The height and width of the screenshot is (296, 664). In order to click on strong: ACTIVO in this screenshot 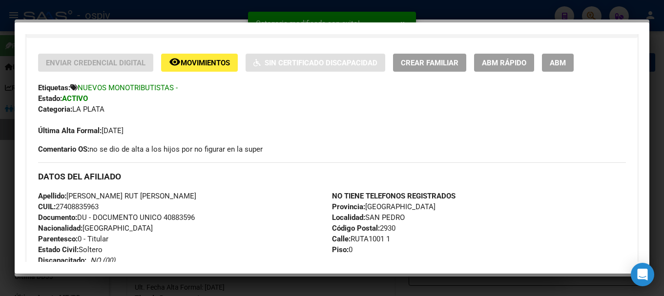, I will do `click(75, 99)`.